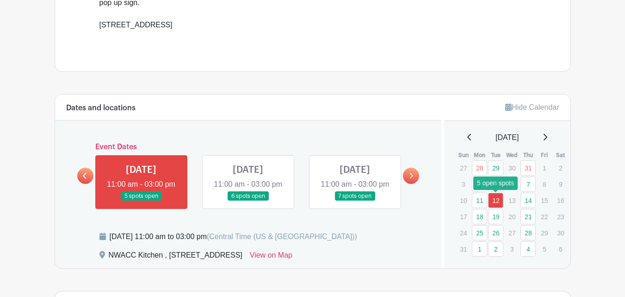  I want to click on div: 5 open spots, so click(496, 183).